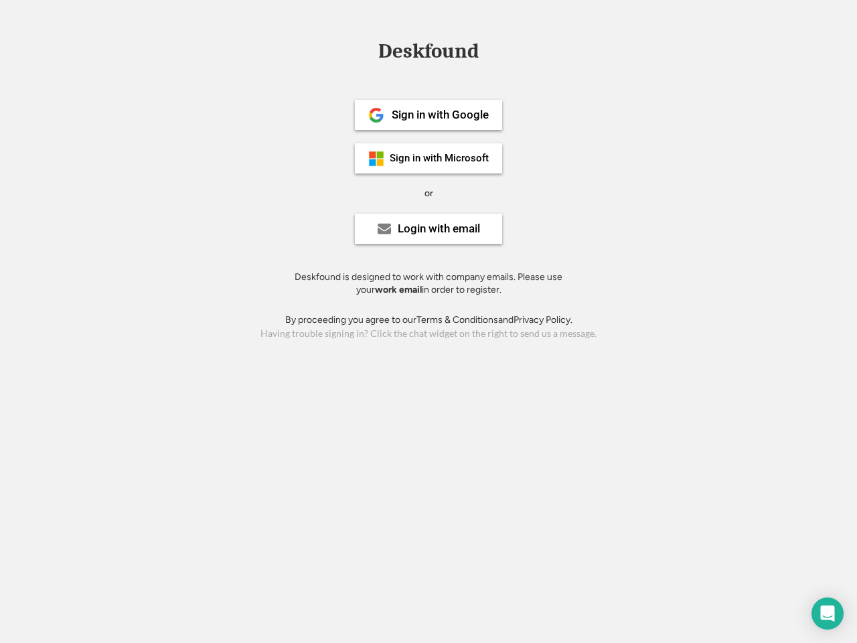 The image size is (857, 643). What do you see at coordinates (398, 289) in the screenshot?
I see `strong: work email` at bounding box center [398, 289].